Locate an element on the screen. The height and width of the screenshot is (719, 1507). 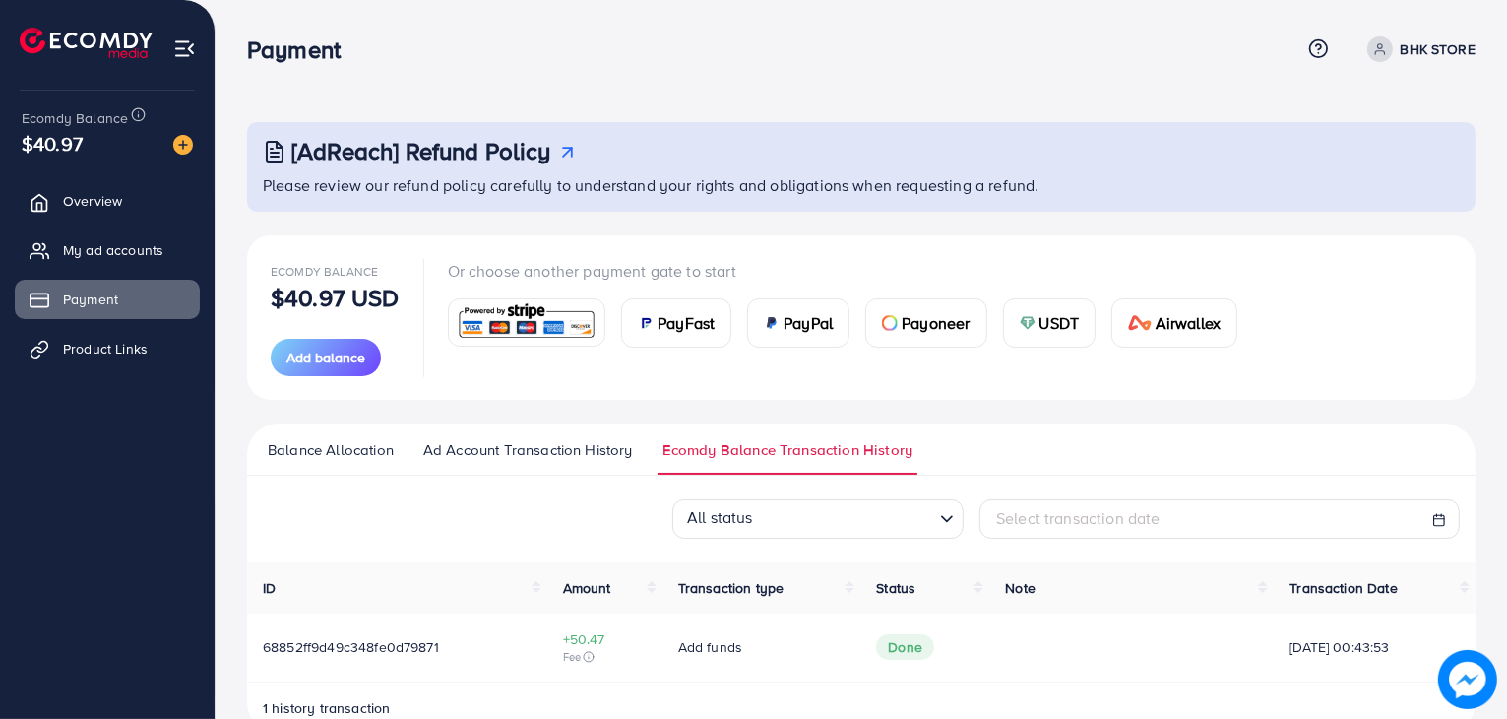
a: card is located at coordinates (527, 322).